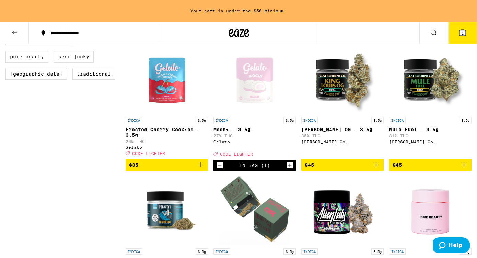  Describe the element at coordinates (27, 57) in the screenshot. I see `label: Pure Beauty` at that location.